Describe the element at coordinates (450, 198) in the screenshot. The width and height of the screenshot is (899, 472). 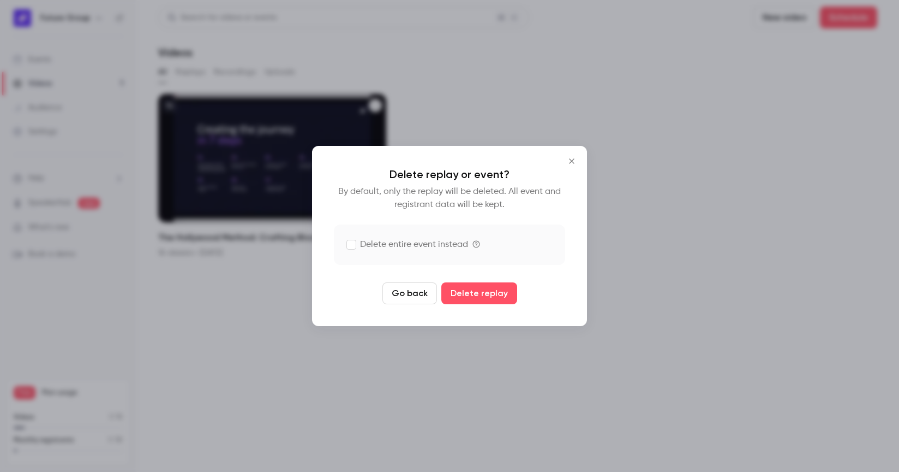
I see `p: By default, only the replay will be deleted. All event and registrant data will be kept.` at that location.